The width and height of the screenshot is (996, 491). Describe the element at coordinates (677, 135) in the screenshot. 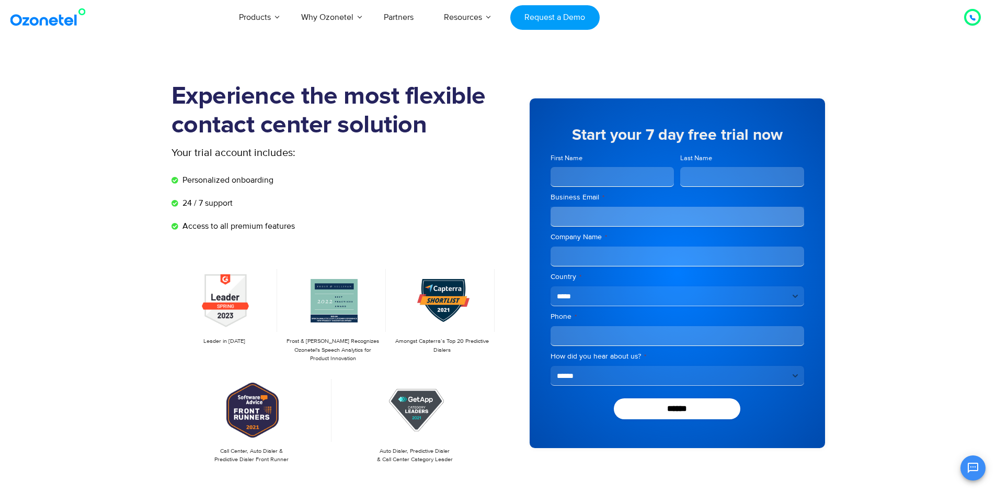

I see `h5: Start your 7 day free trial now` at that location.